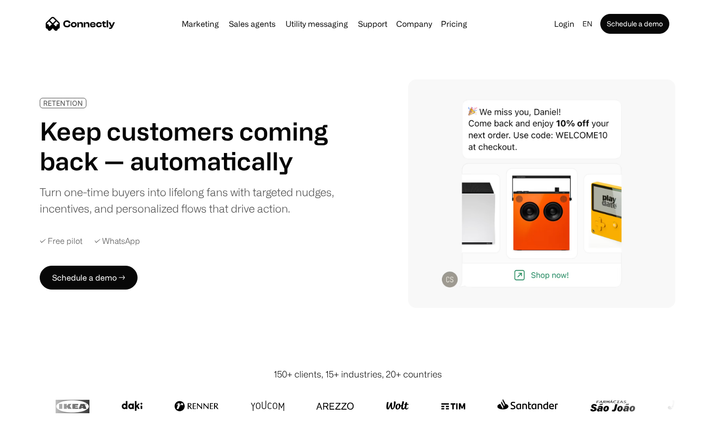 The height and width of the screenshot is (447, 715). I want to click on div: ✓ Free pilot, so click(61, 241).